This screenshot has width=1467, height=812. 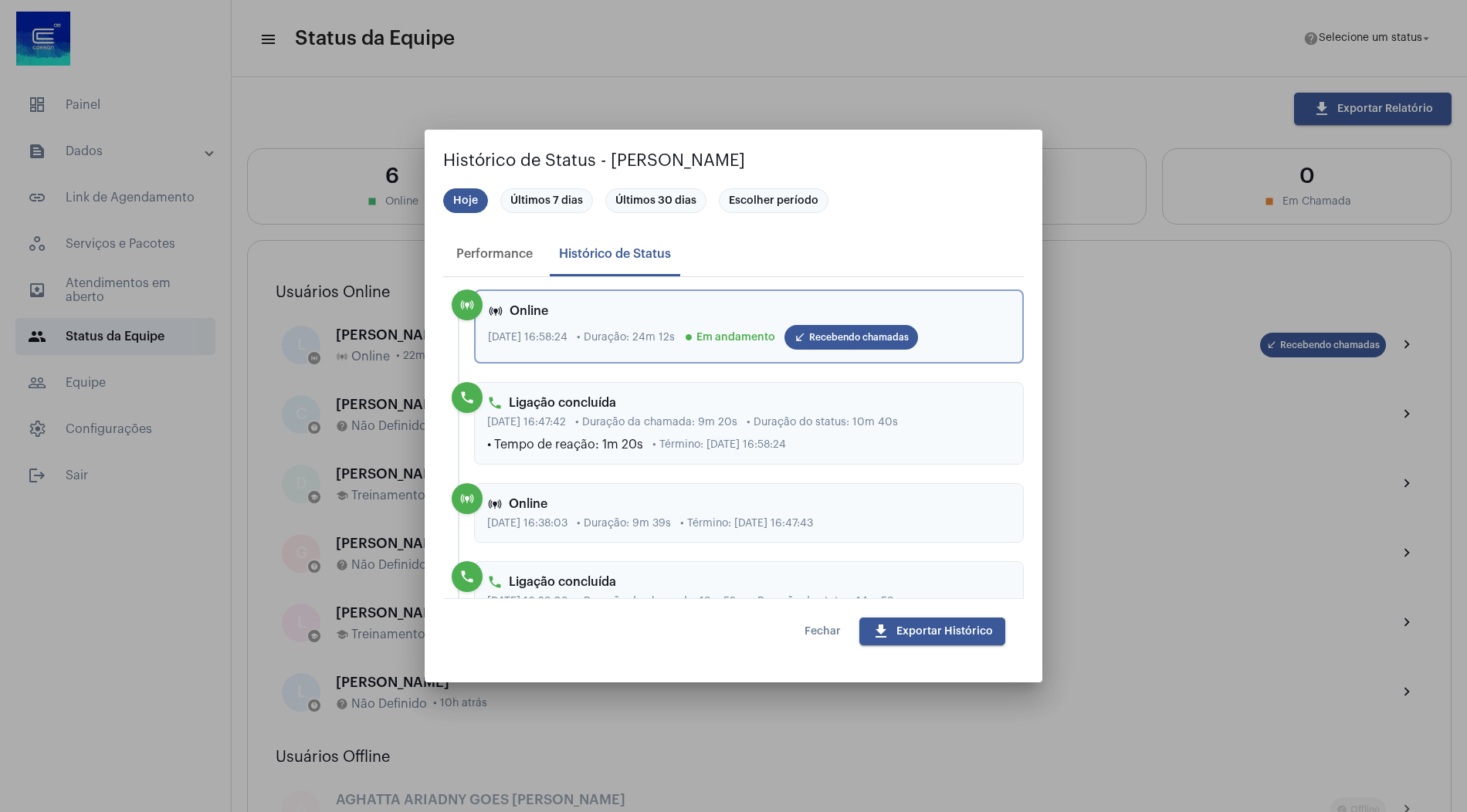 What do you see at coordinates (799, 337) in the screenshot?
I see `mat-icon: call_received` at bounding box center [799, 337].